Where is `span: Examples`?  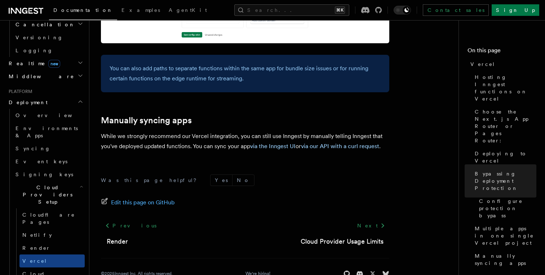
span: Examples is located at coordinates (141, 10).